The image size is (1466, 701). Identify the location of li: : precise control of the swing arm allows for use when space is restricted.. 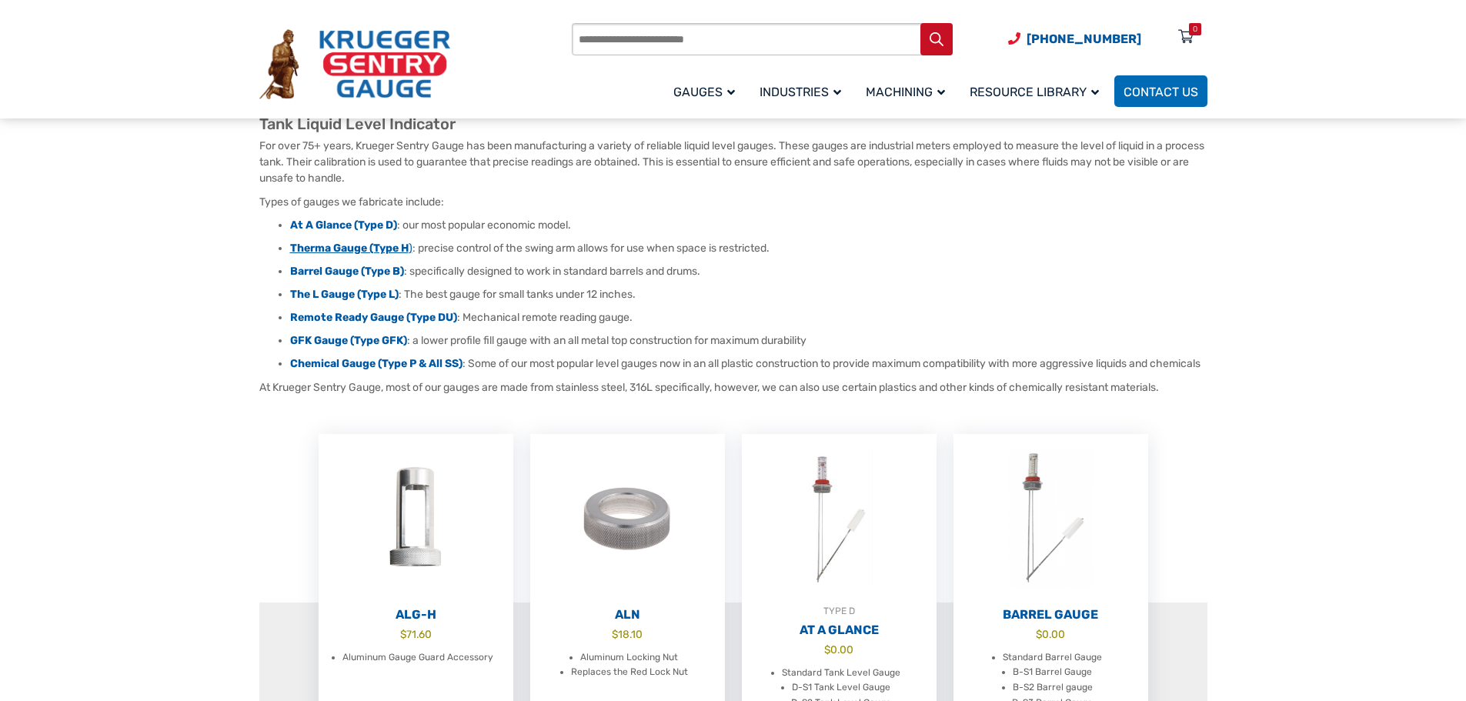
(749, 249).